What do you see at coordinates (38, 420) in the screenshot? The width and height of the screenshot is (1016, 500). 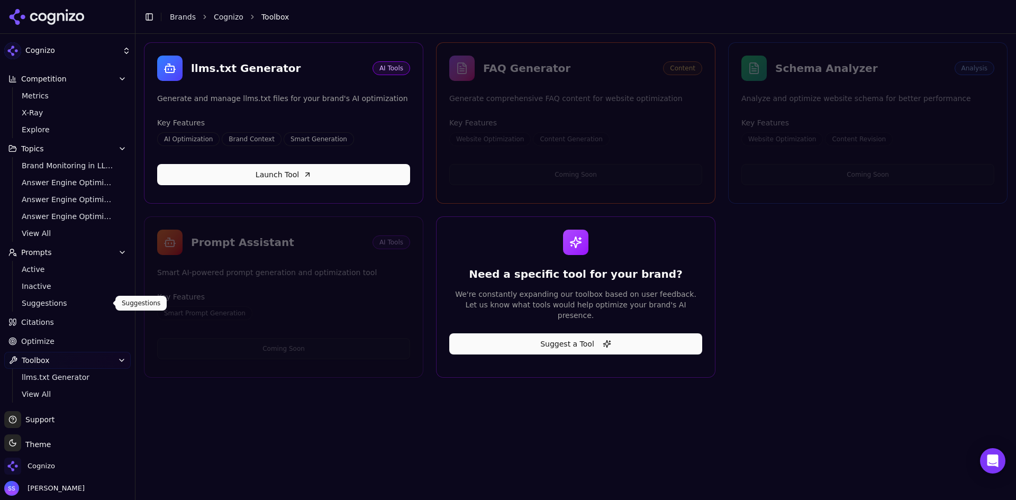 I see `span: Support` at bounding box center [38, 420].